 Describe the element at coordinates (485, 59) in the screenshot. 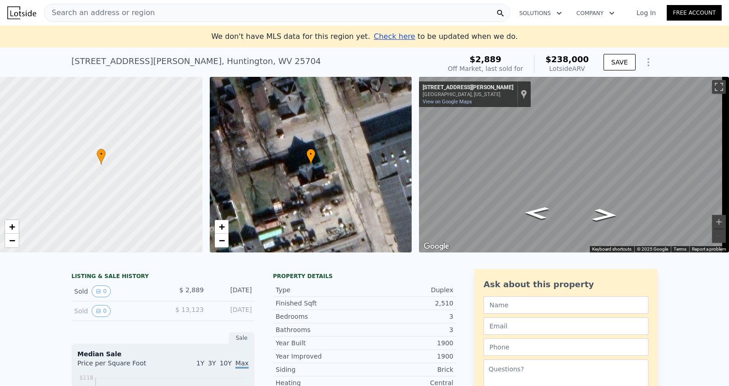

I see `span: $2,889` at that location.